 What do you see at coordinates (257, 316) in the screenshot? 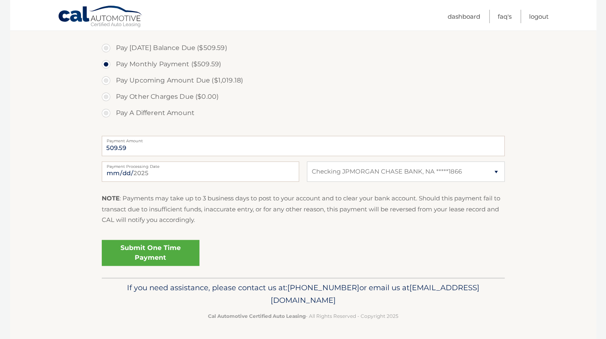
I see `strong: Cal Automotive Certified Auto Leasing` at bounding box center [257, 316].